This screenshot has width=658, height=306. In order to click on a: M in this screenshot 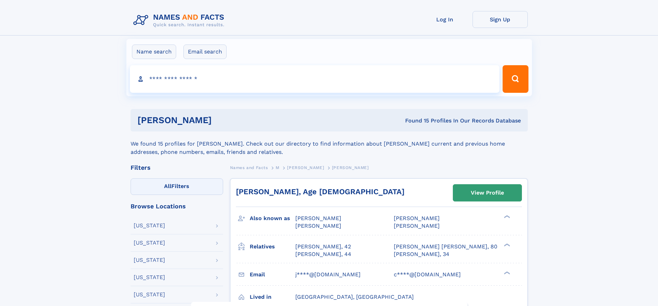, I will do `click(277, 168)`.